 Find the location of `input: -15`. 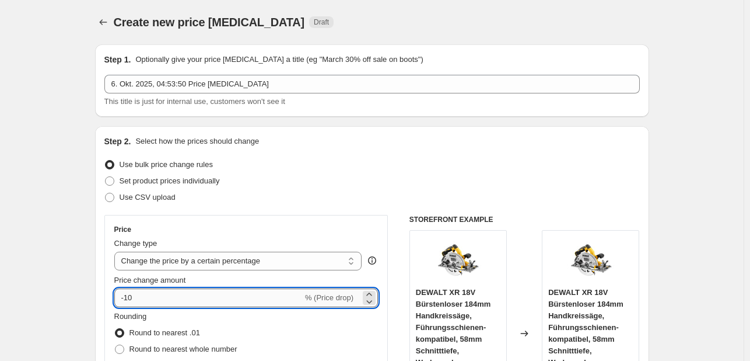

input: -15 is located at coordinates (208, 298).